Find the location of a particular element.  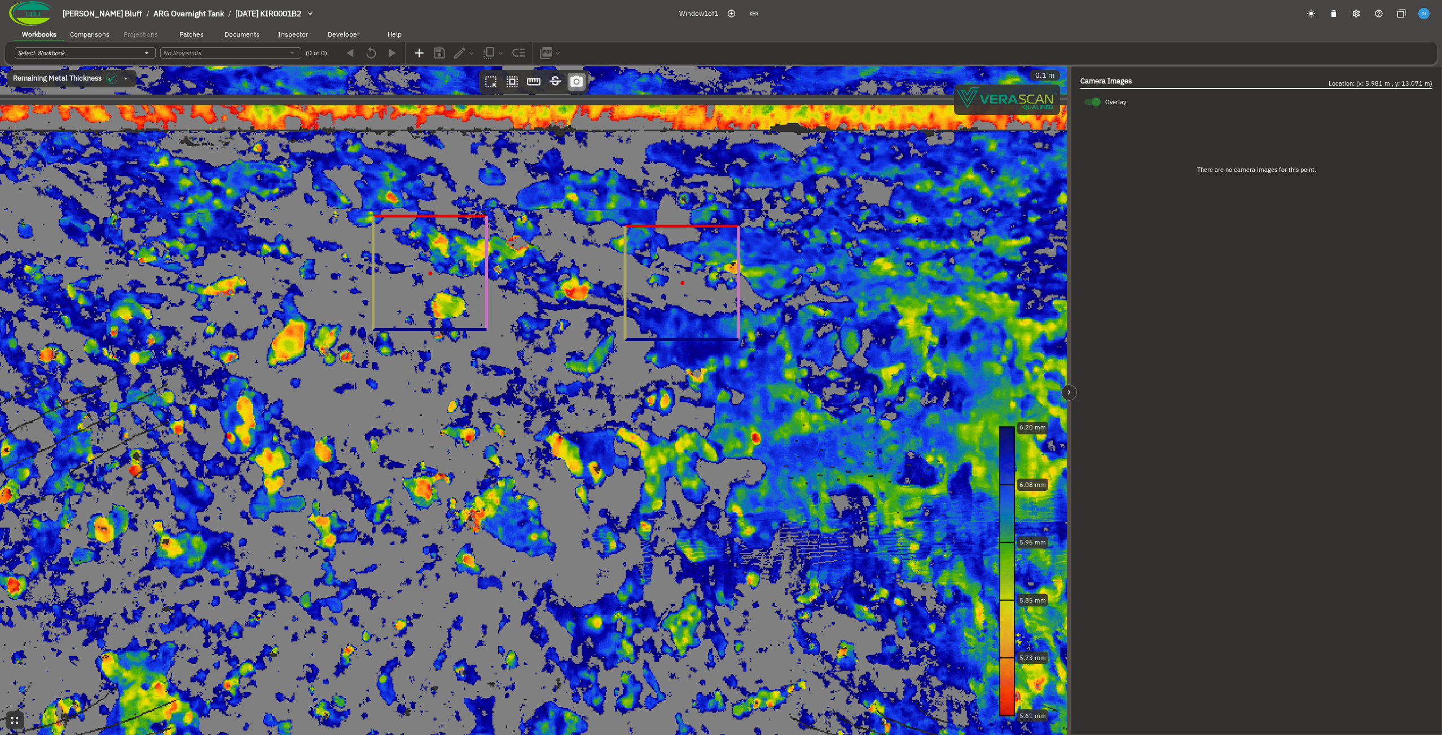

i: No Snapshots is located at coordinates (182, 53).